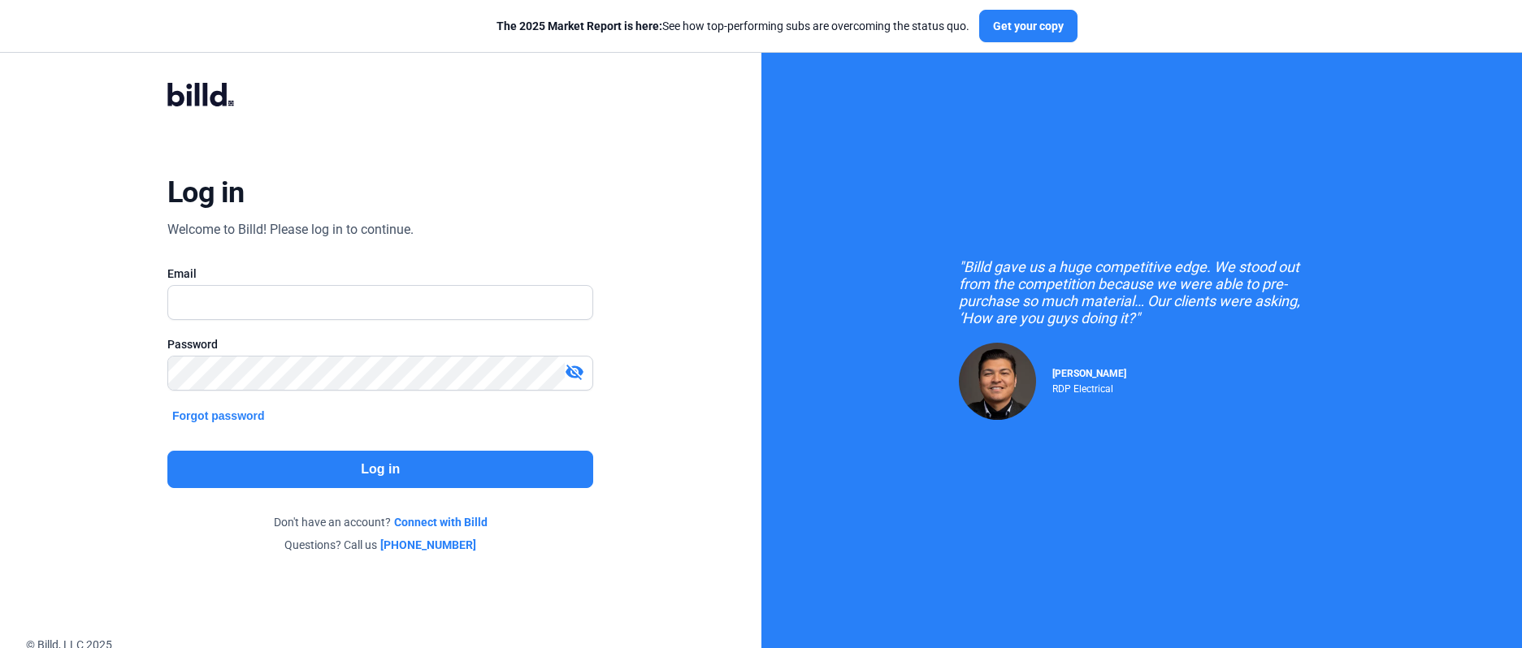  I want to click on div: Don't have an account?, so click(380, 522).